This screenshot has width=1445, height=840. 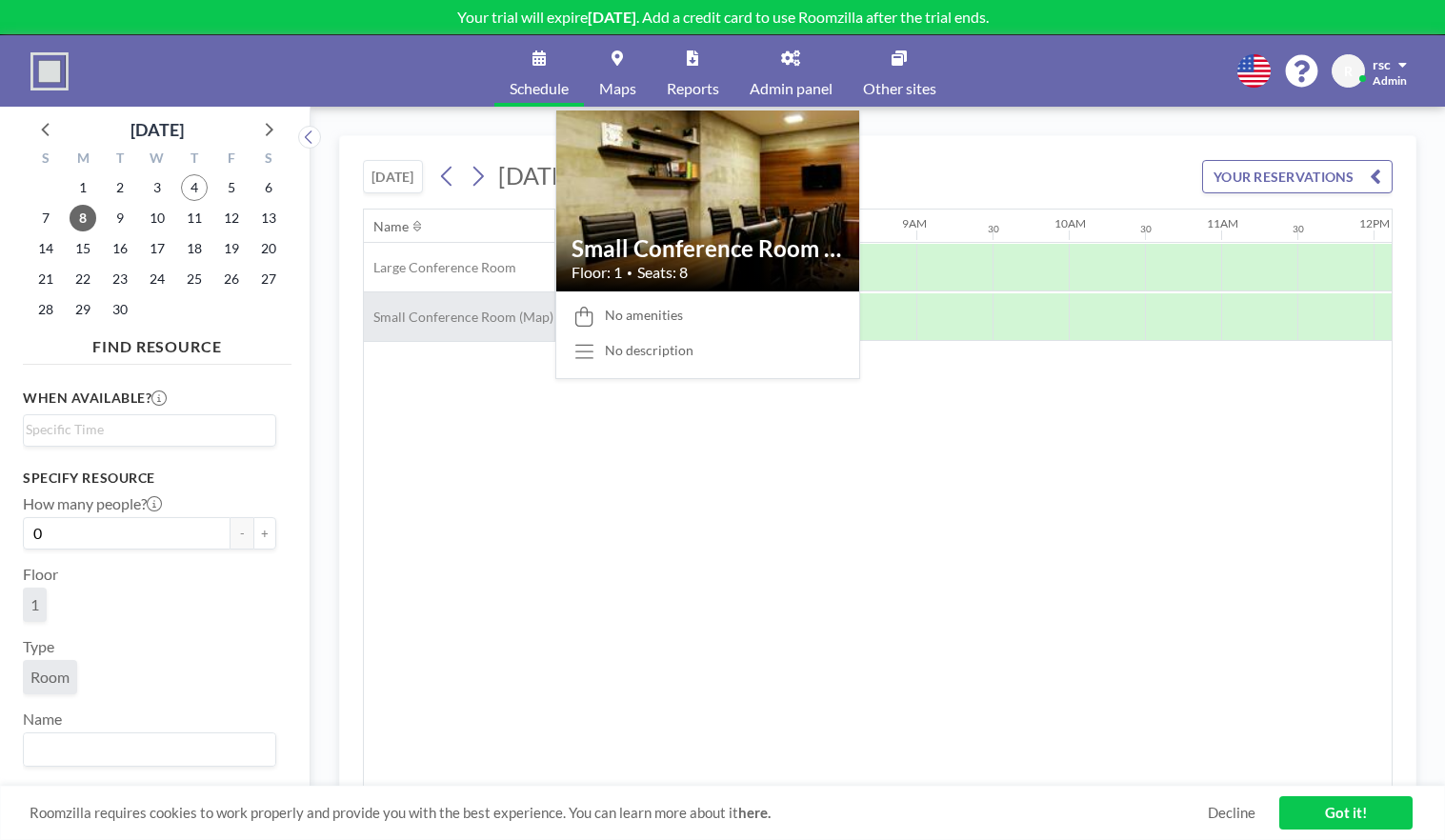 I want to click on div: 11AM, so click(x=1222, y=223).